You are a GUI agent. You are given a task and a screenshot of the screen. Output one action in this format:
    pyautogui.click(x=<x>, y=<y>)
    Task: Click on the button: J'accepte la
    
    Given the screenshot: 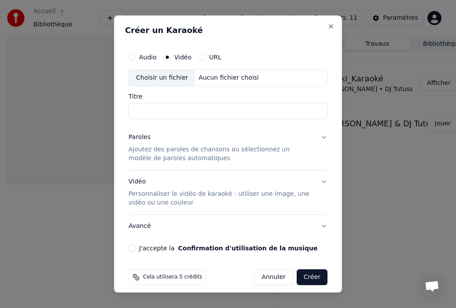 What is the action you would take?
    pyautogui.click(x=247, y=248)
    